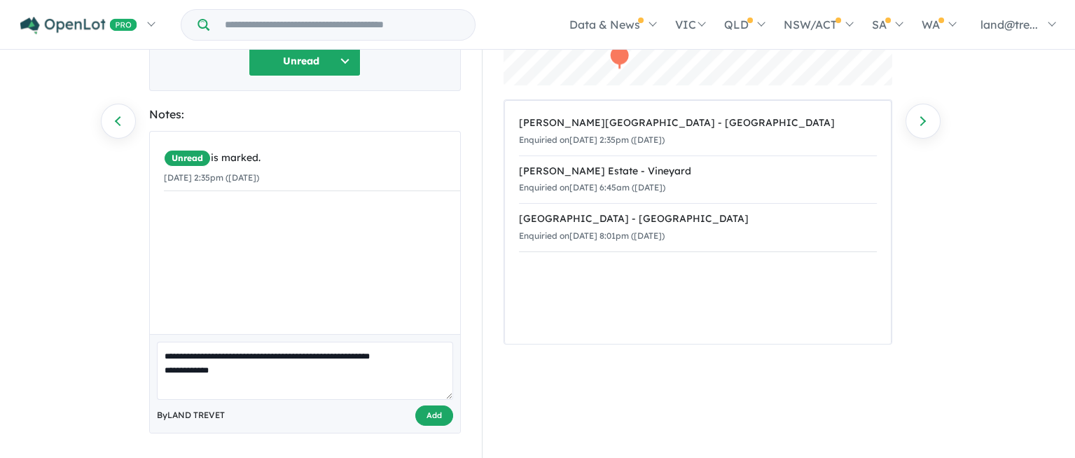  What do you see at coordinates (1009, 25) in the screenshot?
I see `span: land@tre...` at bounding box center [1009, 25].